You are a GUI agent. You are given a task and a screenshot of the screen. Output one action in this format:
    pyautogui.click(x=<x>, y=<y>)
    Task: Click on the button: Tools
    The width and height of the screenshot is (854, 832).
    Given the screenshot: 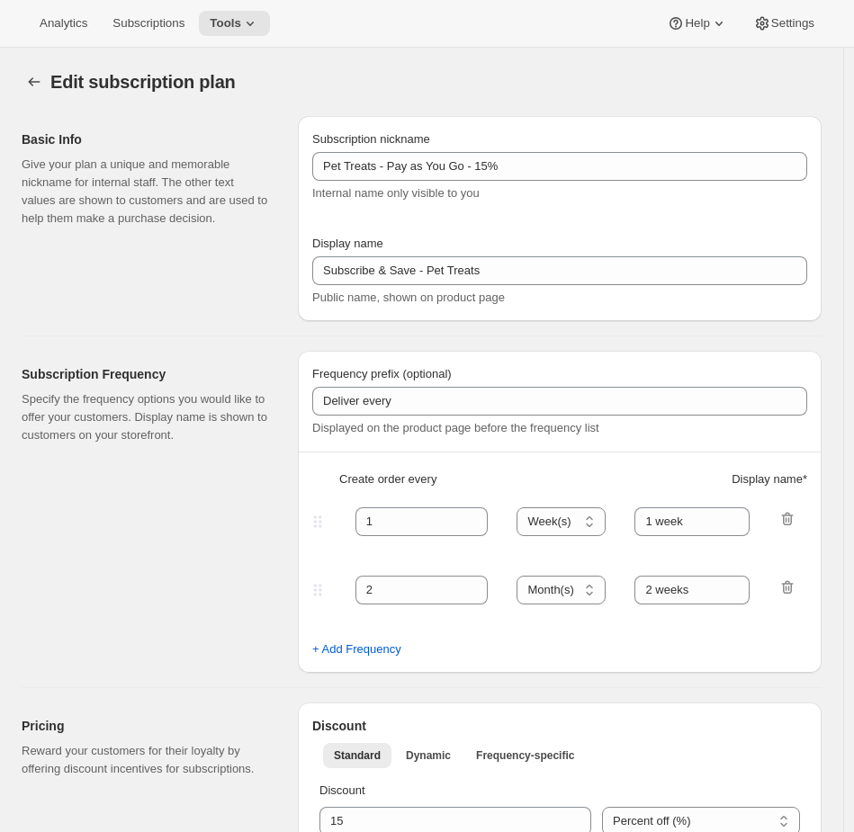 What is the action you would take?
    pyautogui.click(x=234, y=23)
    